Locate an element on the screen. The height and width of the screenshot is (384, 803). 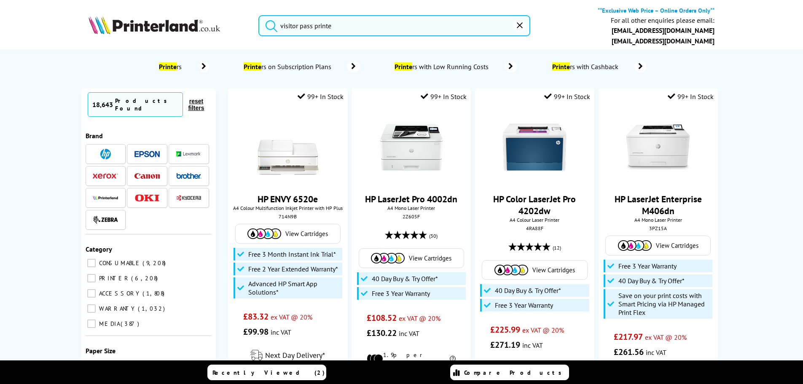
input: ACCESSORY 1,808 is located at coordinates (91, 293).